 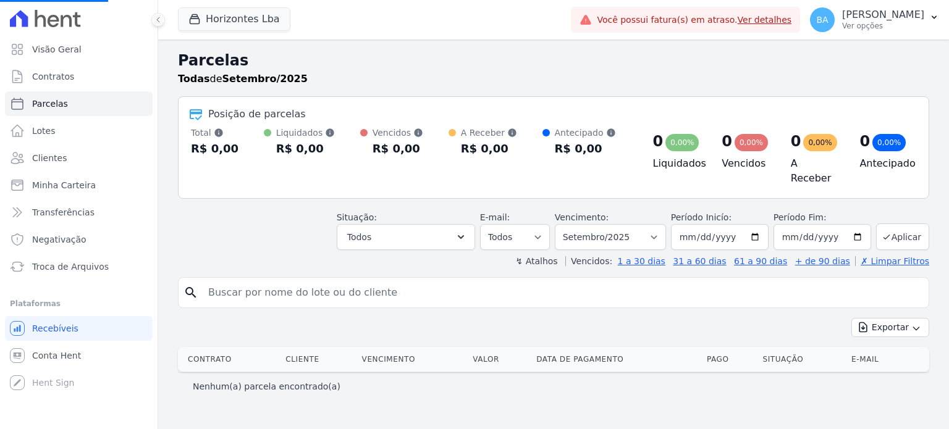 What do you see at coordinates (257, 114) in the screenshot?
I see `div: Posição de parcelas` at bounding box center [257, 114].